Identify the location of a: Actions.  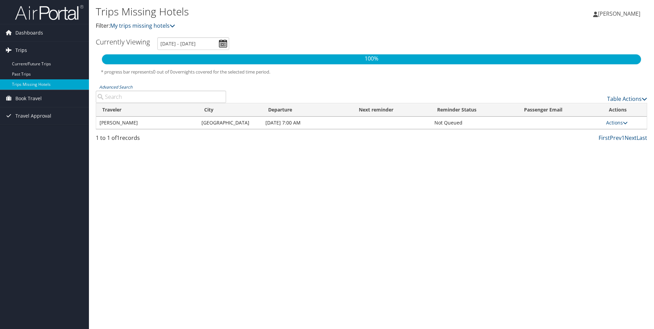
(617, 122).